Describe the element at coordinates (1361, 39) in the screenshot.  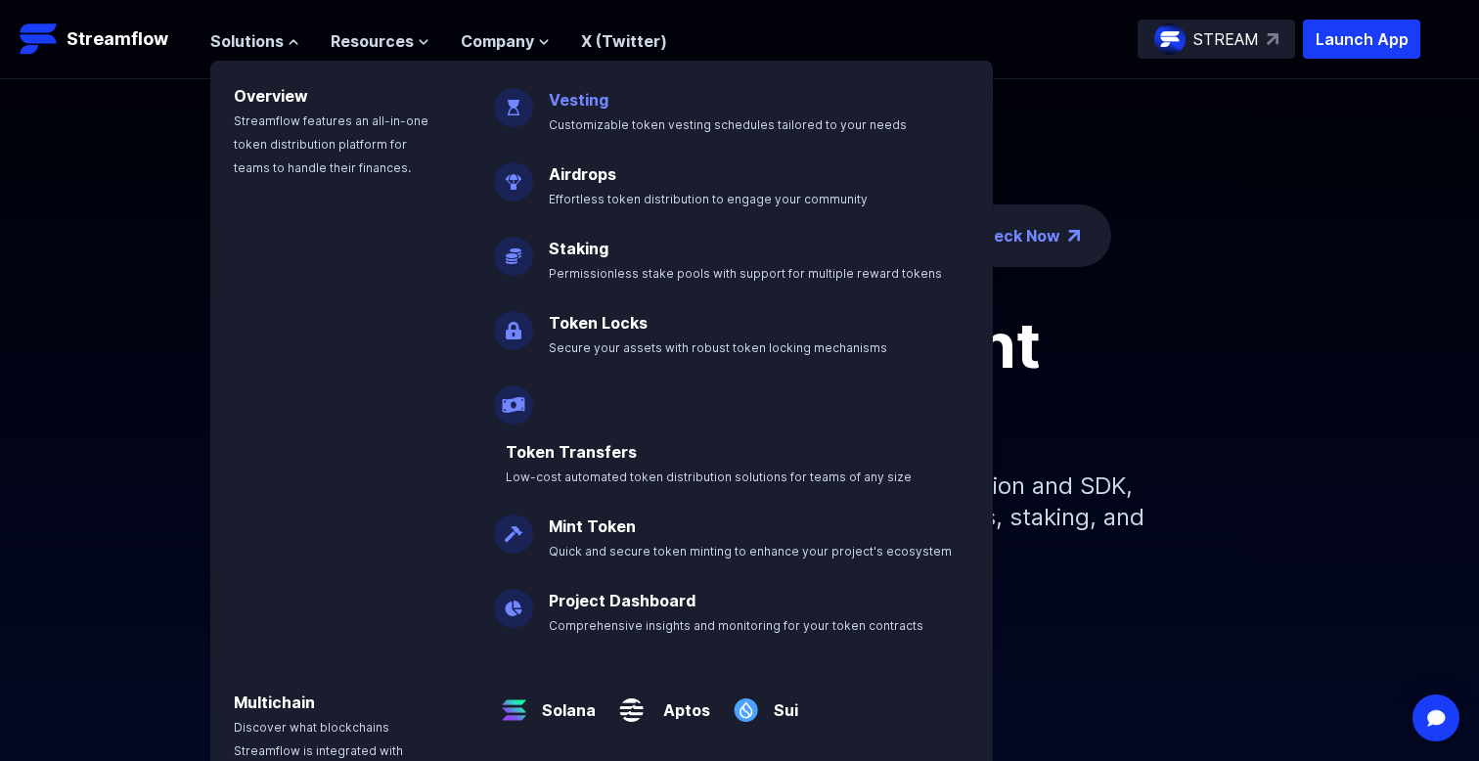
I see `button: Launch App` at that location.